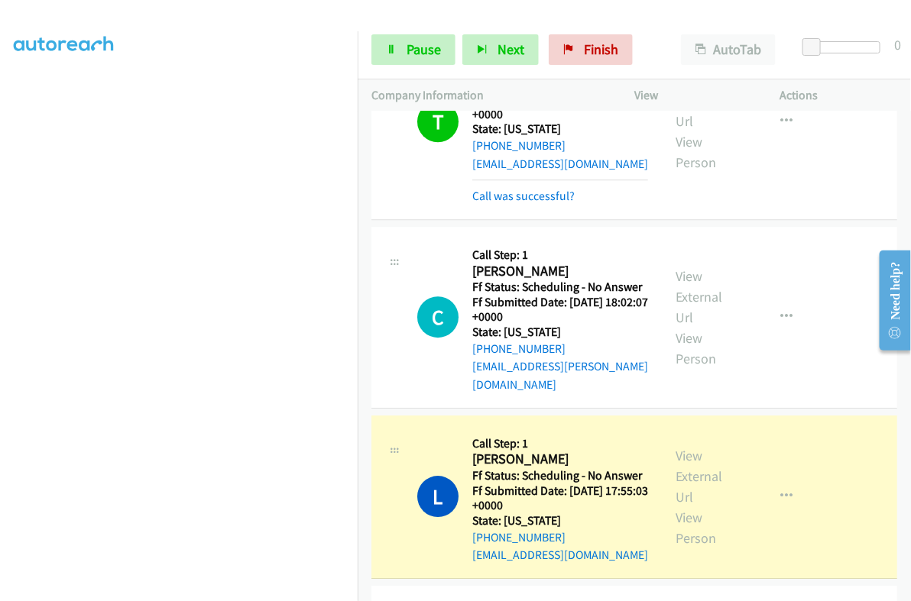 Image resolution: width=911 pixels, height=601 pixels. I want to click on button: Next, so click(500, 50).